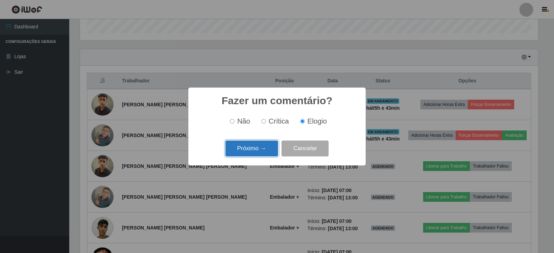 The height and width of the screenshot is (253, 554). I want to click on input: Não, so click(232, 121).